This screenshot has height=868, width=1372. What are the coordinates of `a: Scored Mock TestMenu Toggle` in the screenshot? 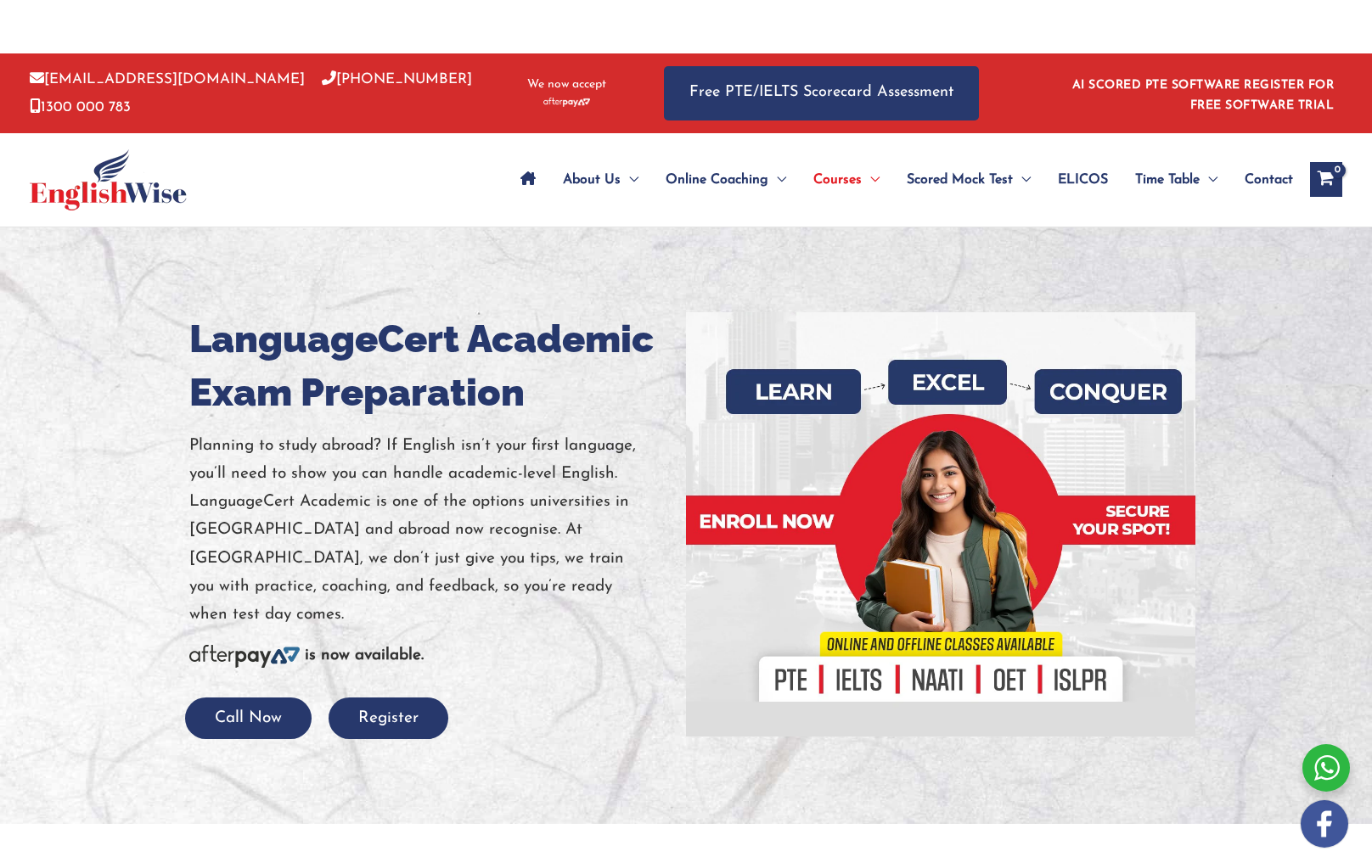 It's located at (969, 180).